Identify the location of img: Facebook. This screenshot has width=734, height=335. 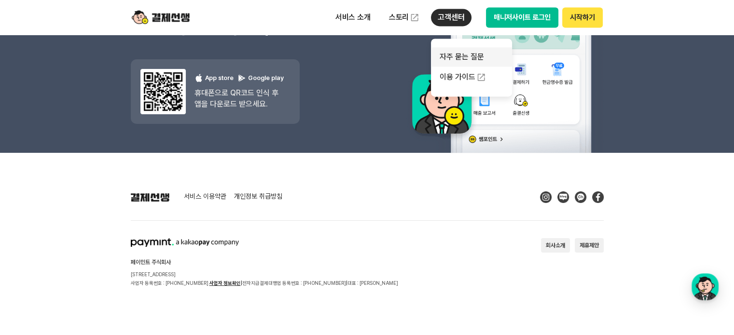
(598, 197).